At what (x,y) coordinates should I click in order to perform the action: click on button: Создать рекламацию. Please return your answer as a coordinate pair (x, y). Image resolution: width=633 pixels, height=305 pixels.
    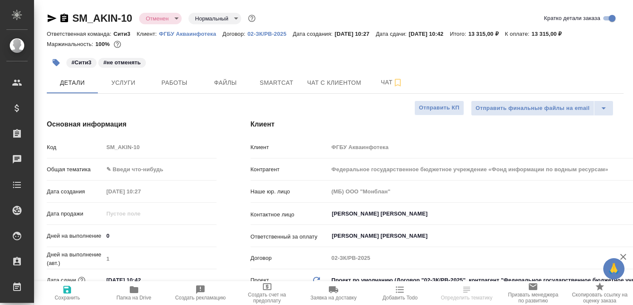
    Looking at the image, I should click on (200, 293).